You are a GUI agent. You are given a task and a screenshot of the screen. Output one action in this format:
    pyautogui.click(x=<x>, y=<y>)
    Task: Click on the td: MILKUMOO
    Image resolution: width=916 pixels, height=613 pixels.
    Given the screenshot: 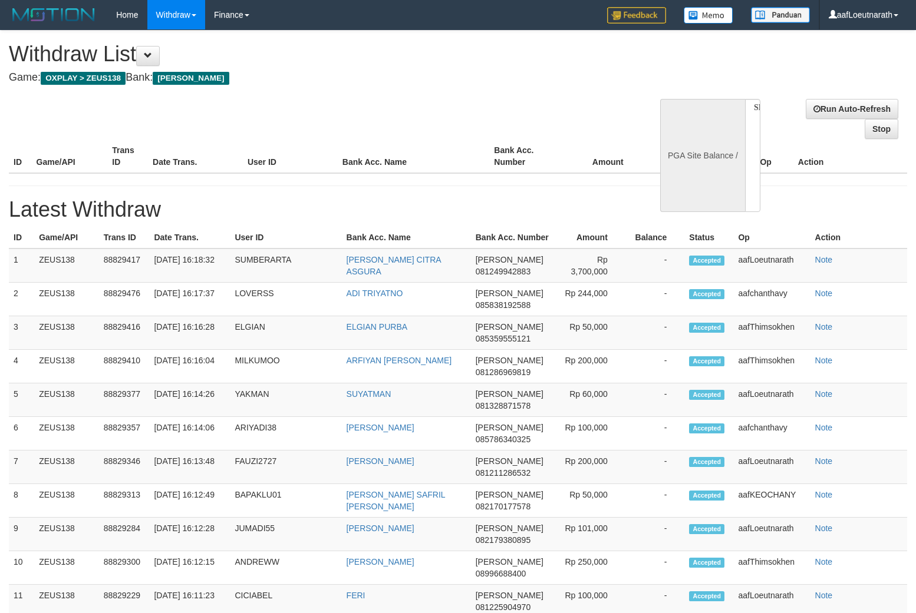 What is the action you would take?
    pyautogui.click(x=285, y=366)
    